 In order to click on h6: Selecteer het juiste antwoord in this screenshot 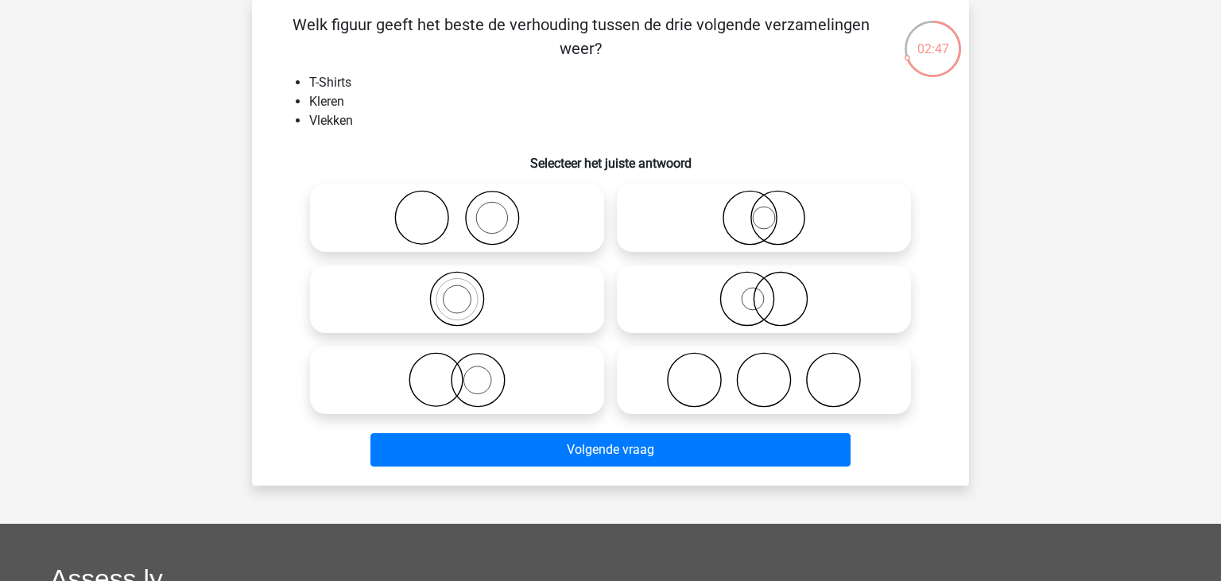, I will do `click(611, 157)`.